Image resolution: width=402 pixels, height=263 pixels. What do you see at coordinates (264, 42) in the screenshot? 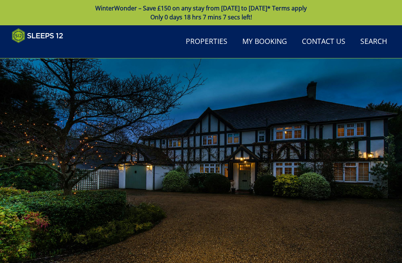
I see `a: My Booking` at bounding box center [264, 42].